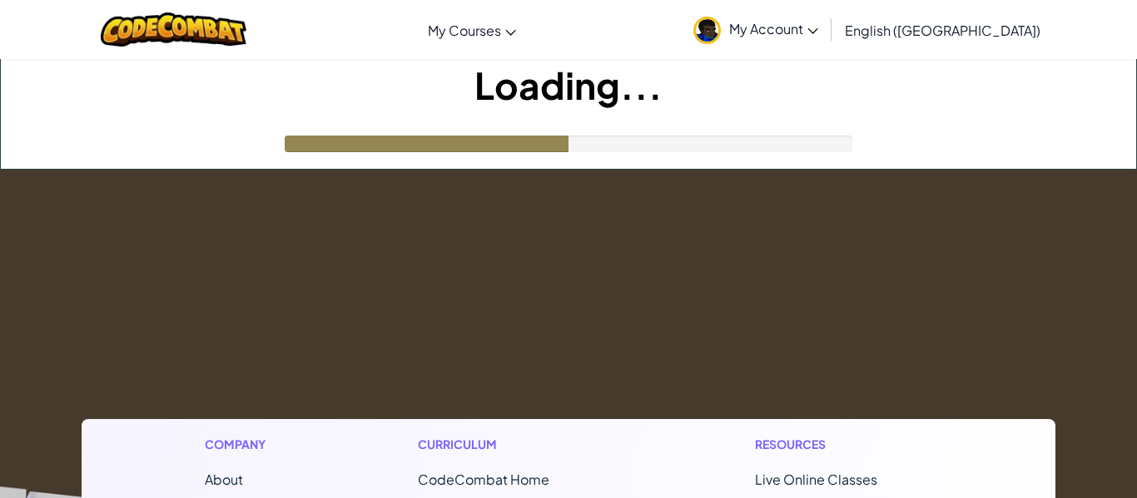  What do you see at coordinates (843, 444) in the screenshot?
I see `h1: Resources` at bounding box center [843, 444].